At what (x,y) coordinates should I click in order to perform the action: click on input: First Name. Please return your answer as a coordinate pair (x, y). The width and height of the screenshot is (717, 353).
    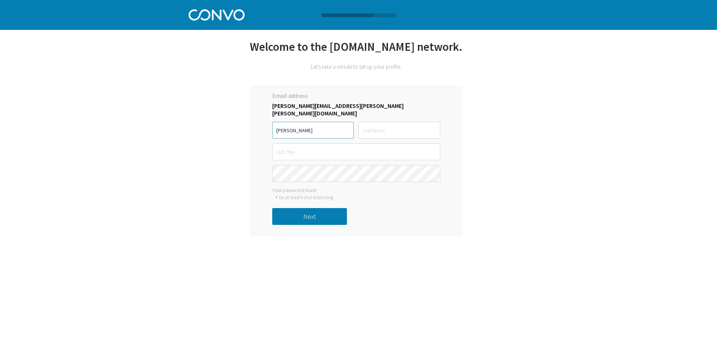
    Looking at the image, I should click on (313, 130).